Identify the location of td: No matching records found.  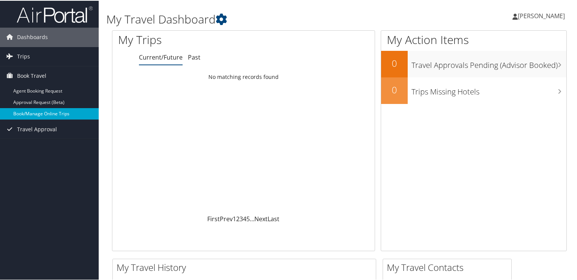
(243, 76).